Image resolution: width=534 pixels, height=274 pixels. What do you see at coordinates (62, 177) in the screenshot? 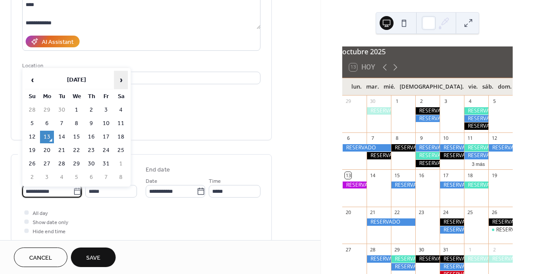
I see `td: 4` at bounding box center [62, 177].